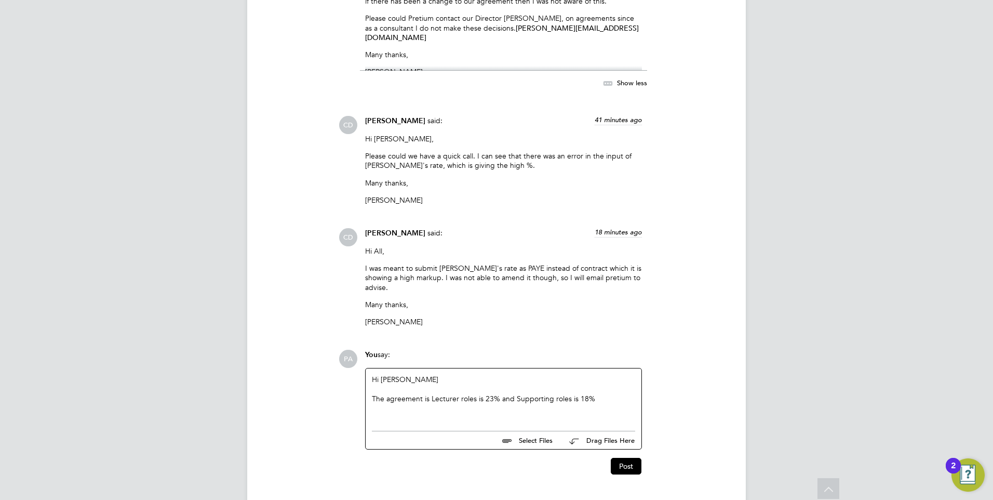 The width and height of the screenshot is (993, 500). I want to click on button: Drag Files Here, so click(598, 440).